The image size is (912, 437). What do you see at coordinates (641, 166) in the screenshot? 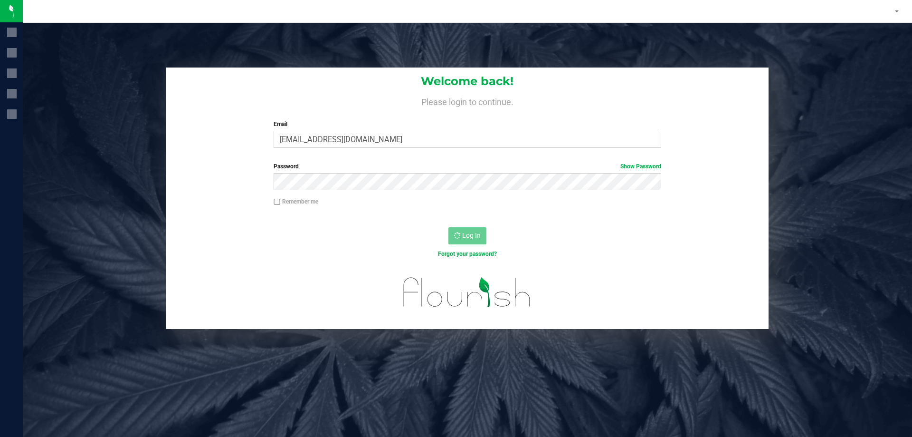
I see `a: Show Password` at bounding box center [641, 166].